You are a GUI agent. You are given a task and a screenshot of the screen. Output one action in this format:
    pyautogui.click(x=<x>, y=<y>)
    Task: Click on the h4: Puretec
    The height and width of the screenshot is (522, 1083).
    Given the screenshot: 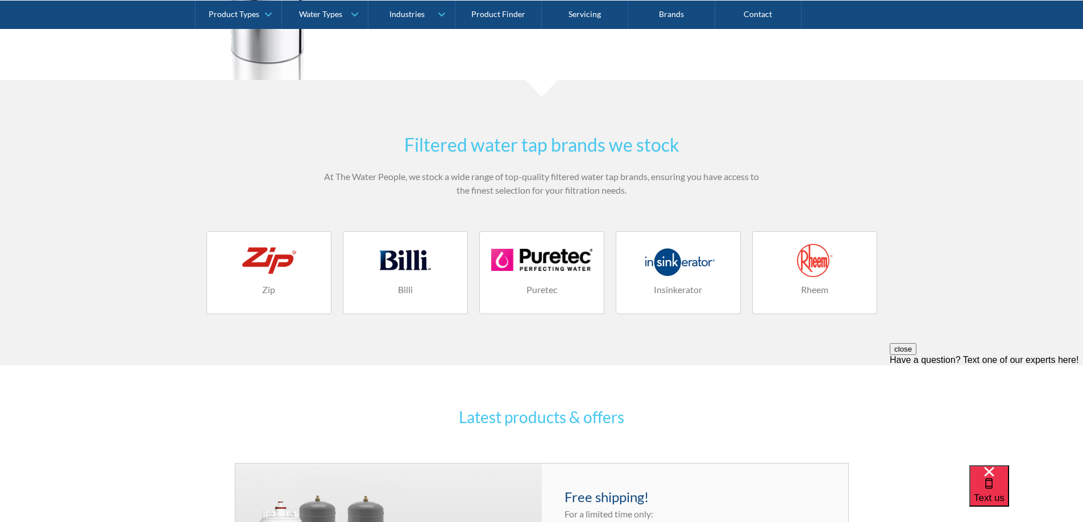 What is the action you would take?
    pyautogui.click(x=542, y=290)
    